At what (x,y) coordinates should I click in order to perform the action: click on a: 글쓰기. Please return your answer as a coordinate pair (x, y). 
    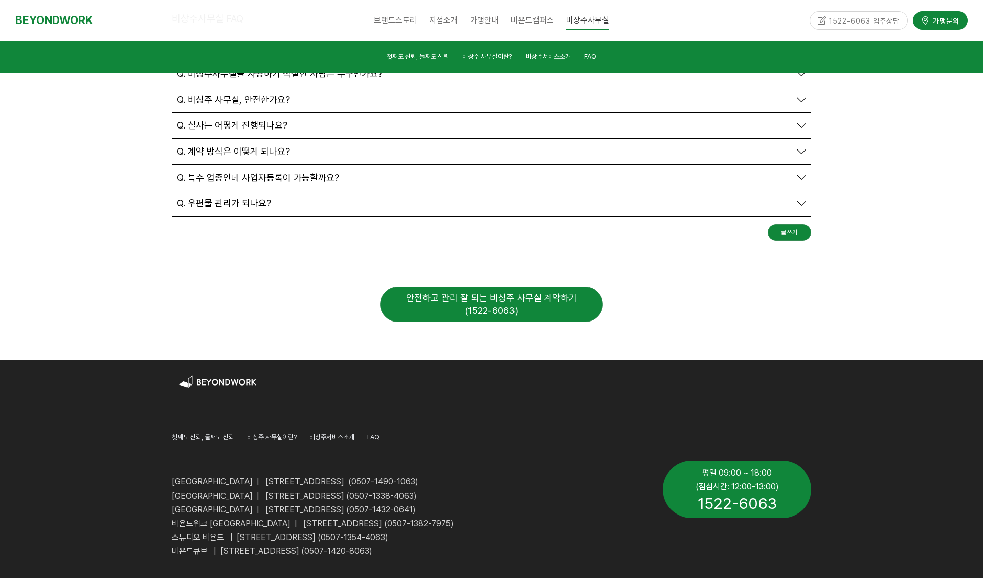
    Looking at the image, I should click on (789, 232).